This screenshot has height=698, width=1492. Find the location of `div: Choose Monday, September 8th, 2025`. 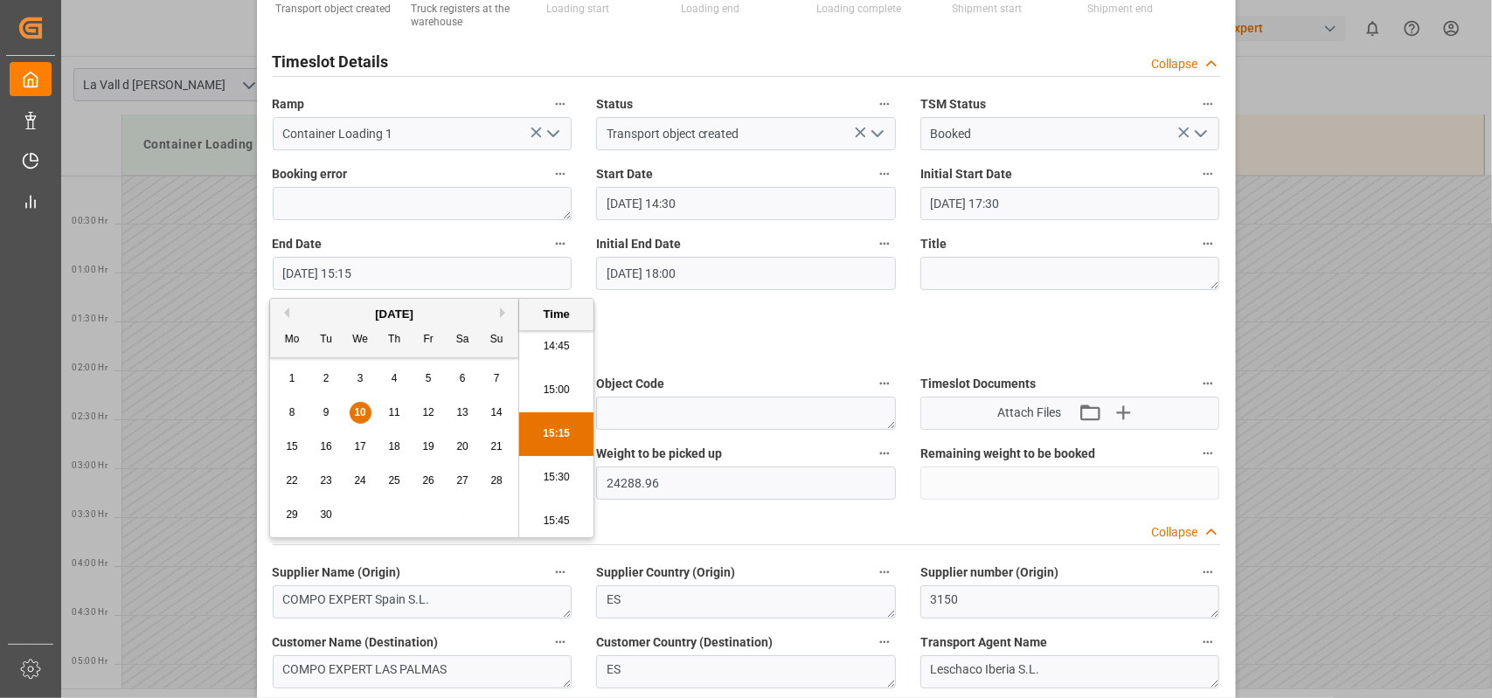

div: Choose Monday, September 8th, 2025 is located at coordinates (292, 412).